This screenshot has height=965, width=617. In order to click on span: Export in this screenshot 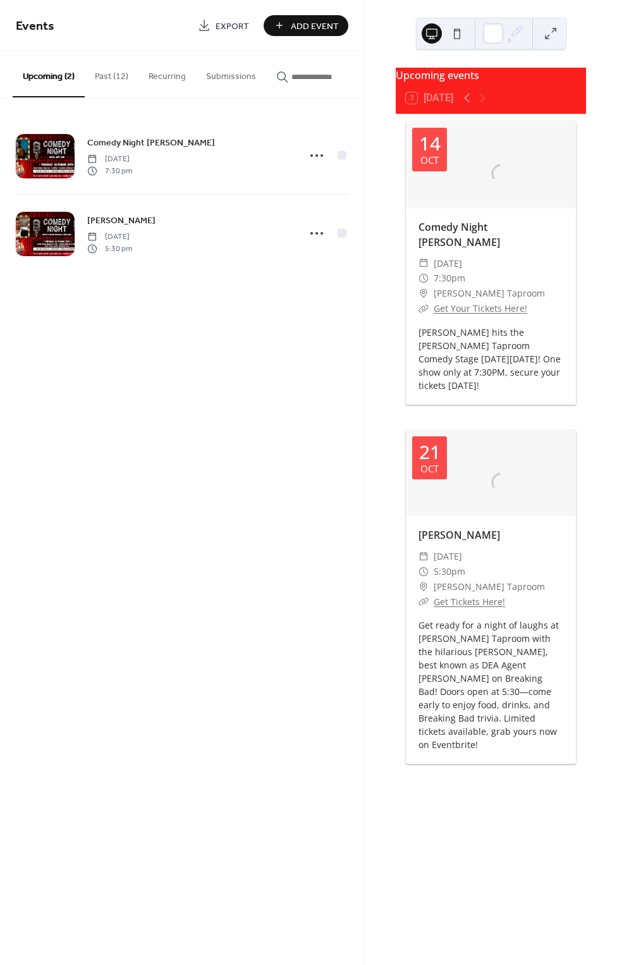, I will do `click(232, 26)`.